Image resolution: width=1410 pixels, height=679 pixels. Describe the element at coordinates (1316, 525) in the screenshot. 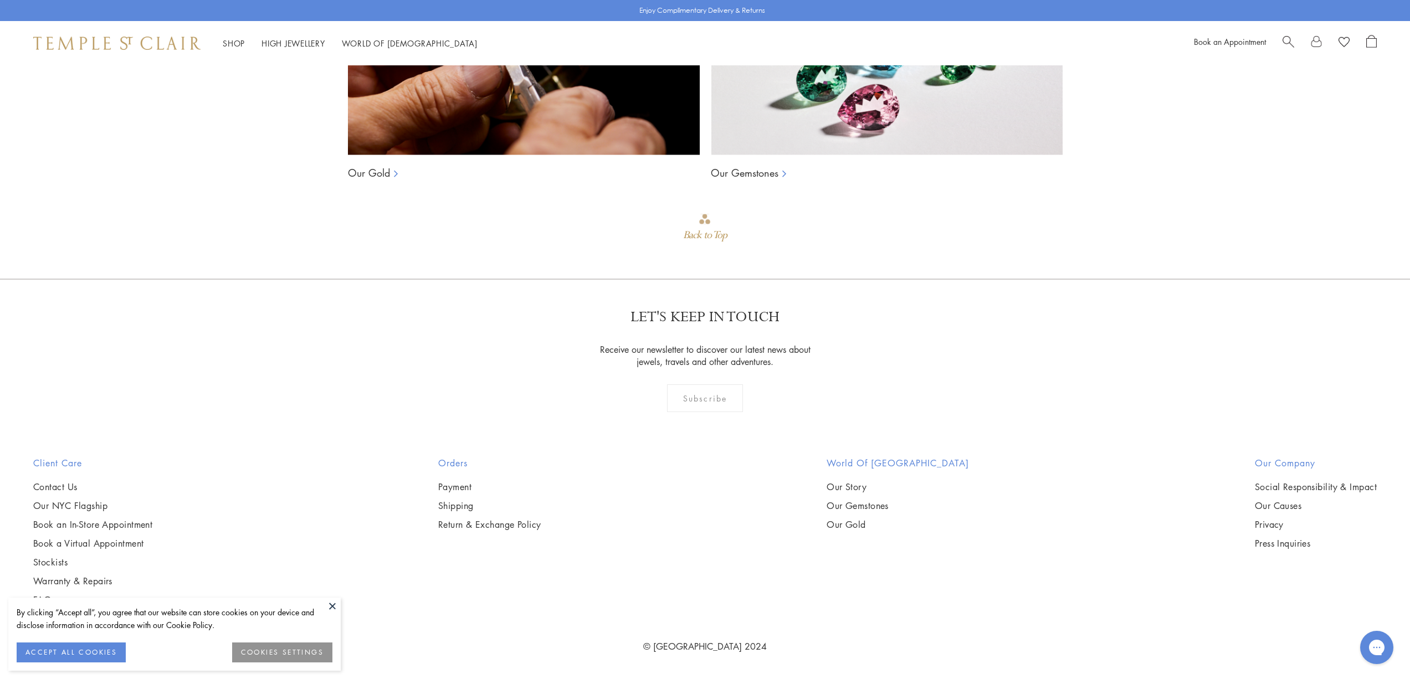

I see `a: Privacy` at that location.